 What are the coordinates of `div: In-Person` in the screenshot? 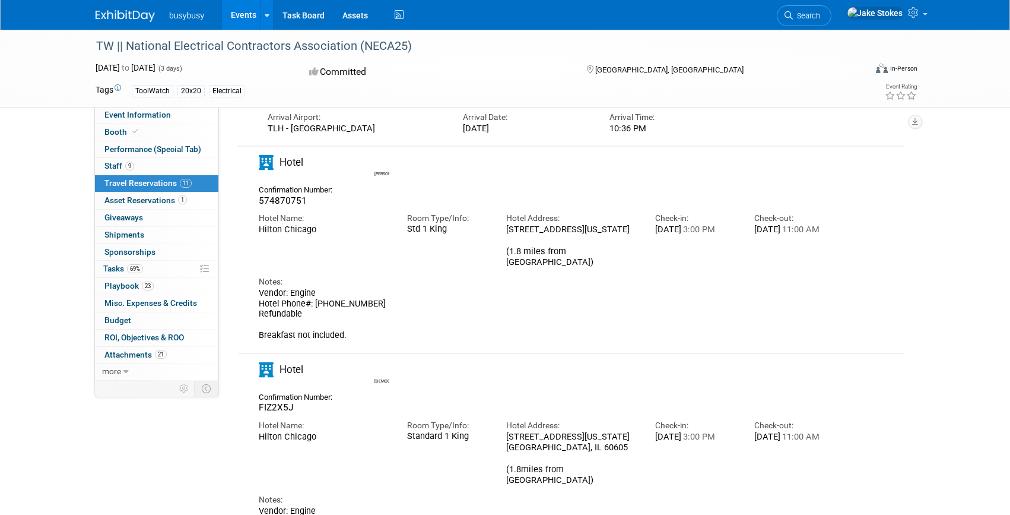 It's located at (903, 68).